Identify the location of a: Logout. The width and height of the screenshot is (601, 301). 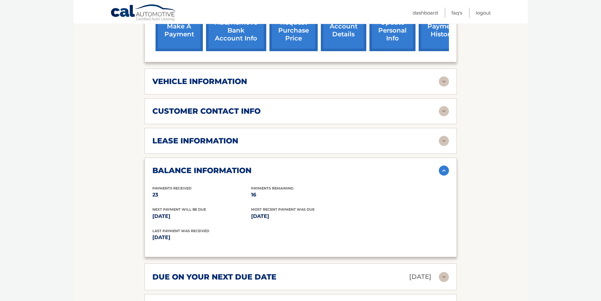
(483, 13).